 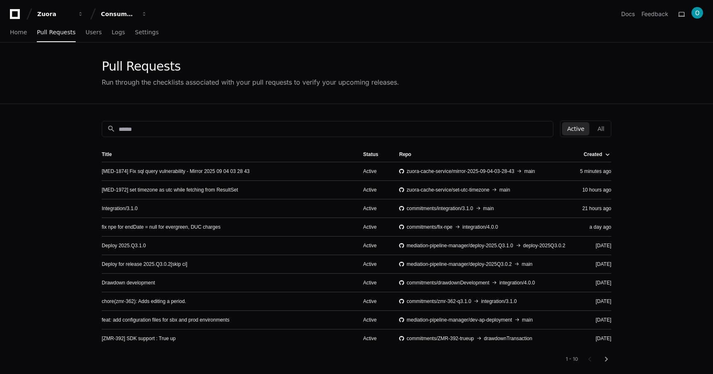 What do you see at coordinates (439, 302) in the screenshot?
I see `span: commitments/zmr-362-q3.1.0` at bounding box center [439, 302].